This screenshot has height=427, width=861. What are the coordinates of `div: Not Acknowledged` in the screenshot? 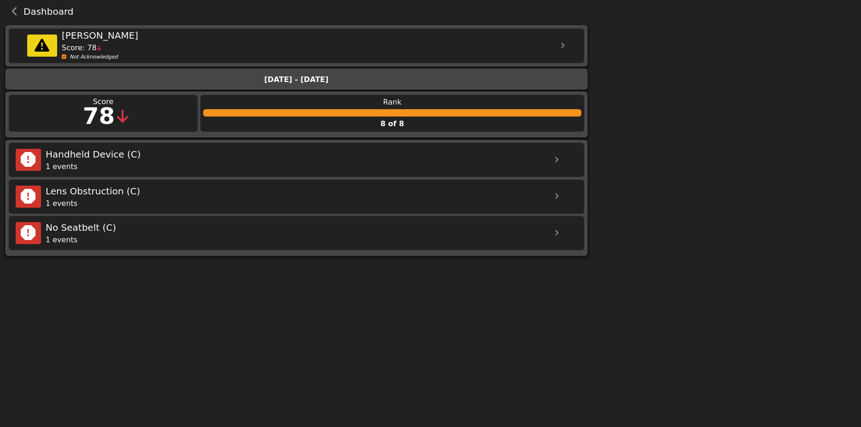 It's located at (311, 57).